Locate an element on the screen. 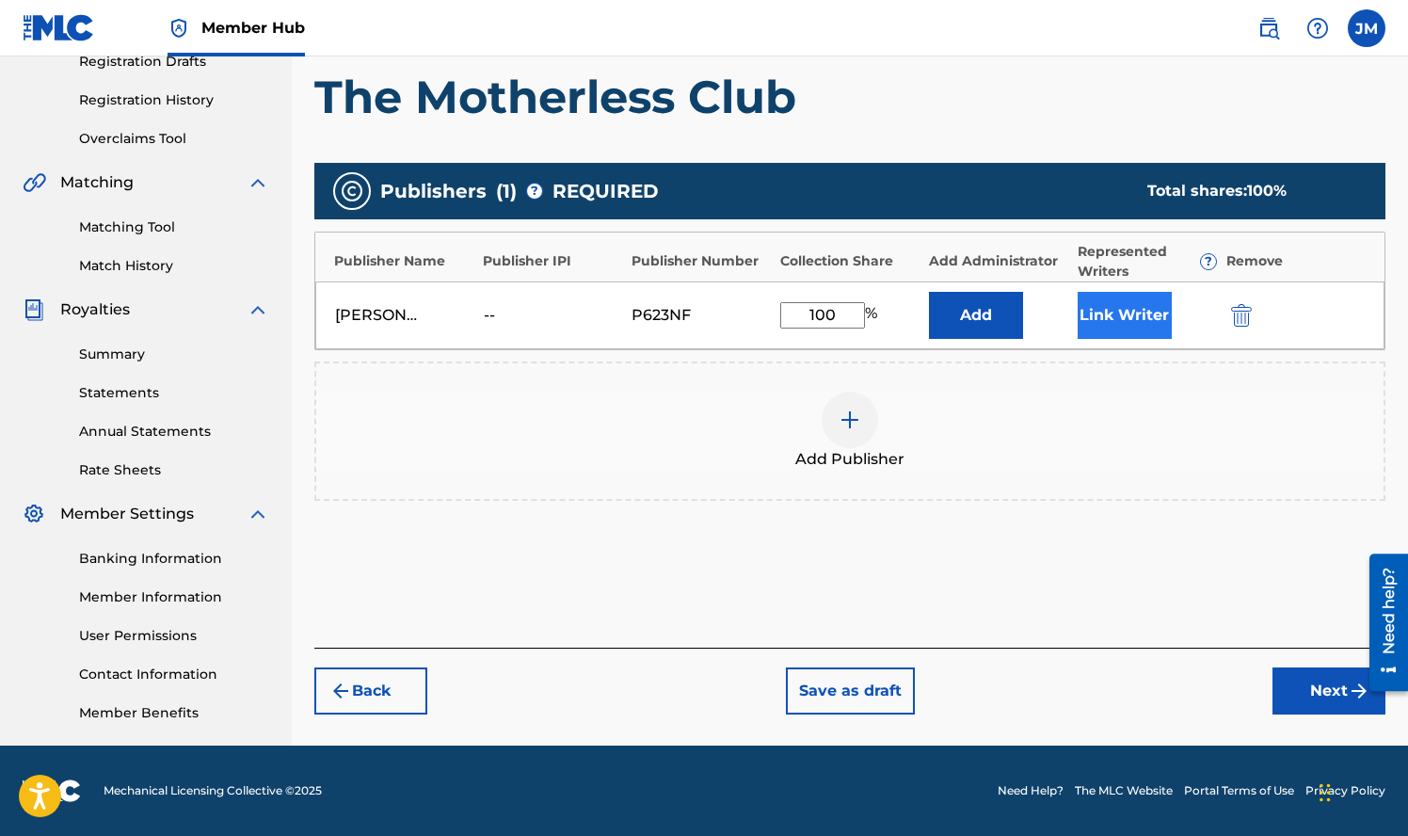 The image size is (1408, 836). div: Drag is located at coordinates (1325, 792).